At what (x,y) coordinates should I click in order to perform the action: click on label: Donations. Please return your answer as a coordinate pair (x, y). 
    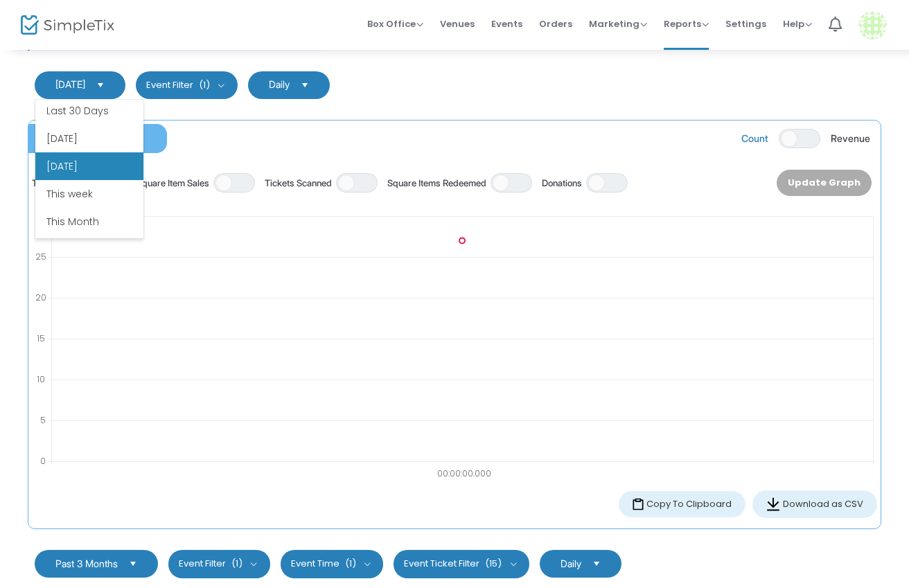
    Looking at the image, I should click on (562, 184).